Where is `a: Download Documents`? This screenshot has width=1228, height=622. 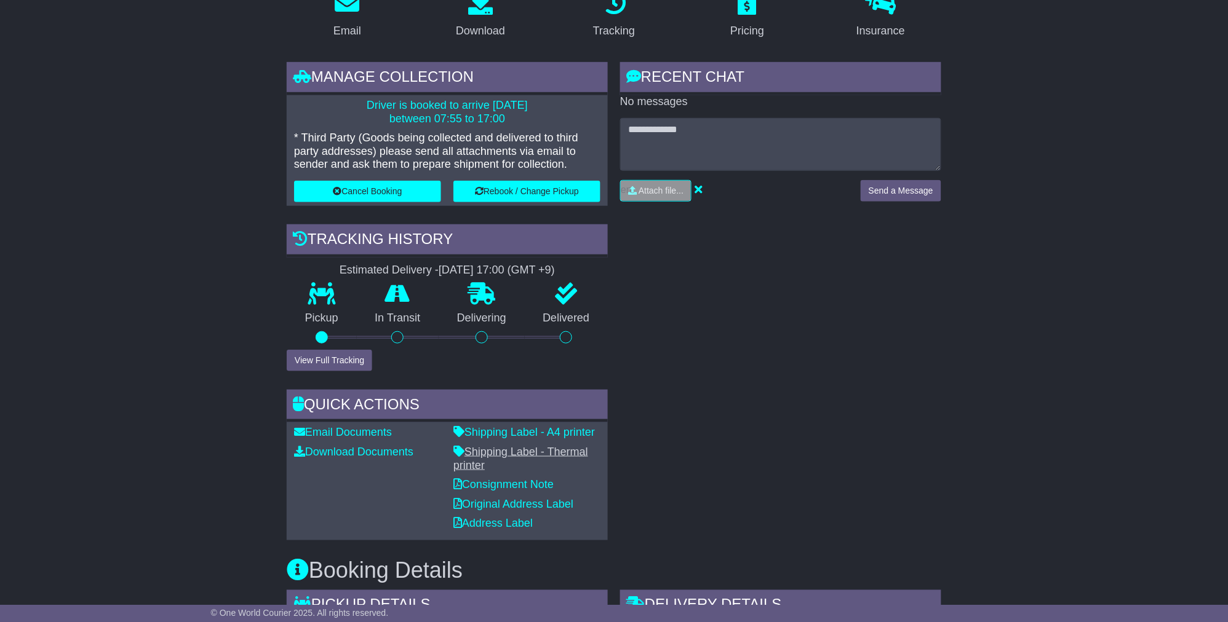 a: Download Documents is located at coordinates (354, 452).